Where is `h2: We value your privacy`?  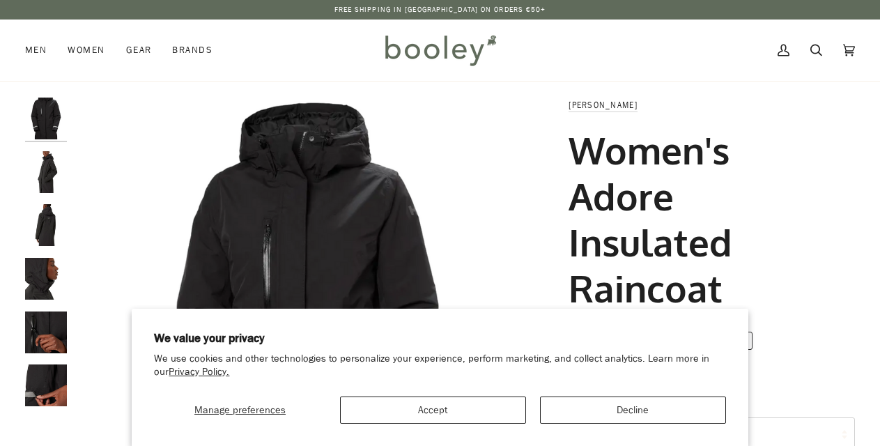 h2: We value your privacy is located at coordinates (439, 338).